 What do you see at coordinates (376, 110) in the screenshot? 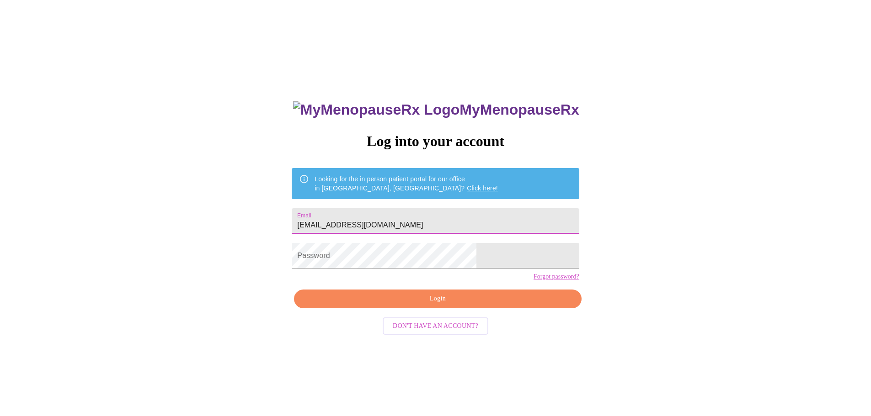
I see `img: MyMenopauseRx Logo` at bounding box center [376, 110].